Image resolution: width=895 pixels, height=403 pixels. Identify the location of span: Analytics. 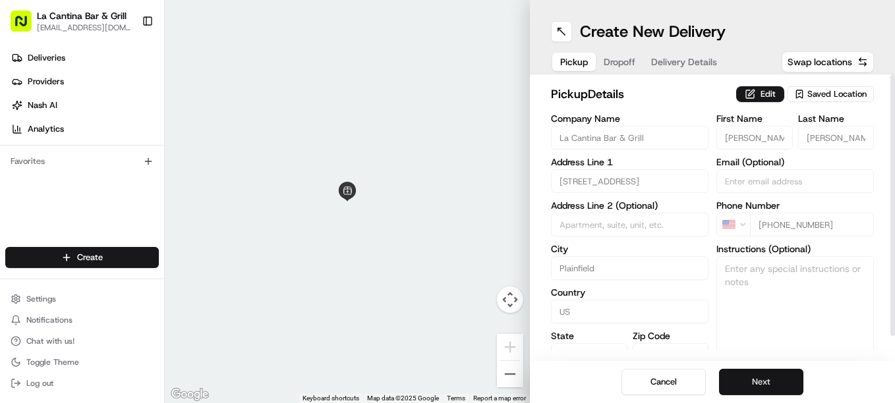
(45, 129).